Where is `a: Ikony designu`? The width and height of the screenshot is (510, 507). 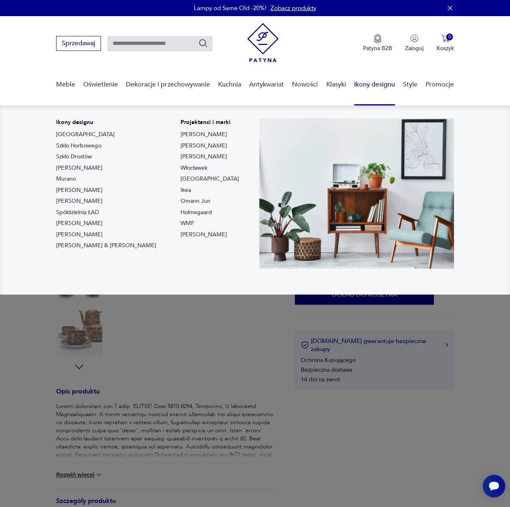 a: Ikony designu is located at coordinates (375, 84).